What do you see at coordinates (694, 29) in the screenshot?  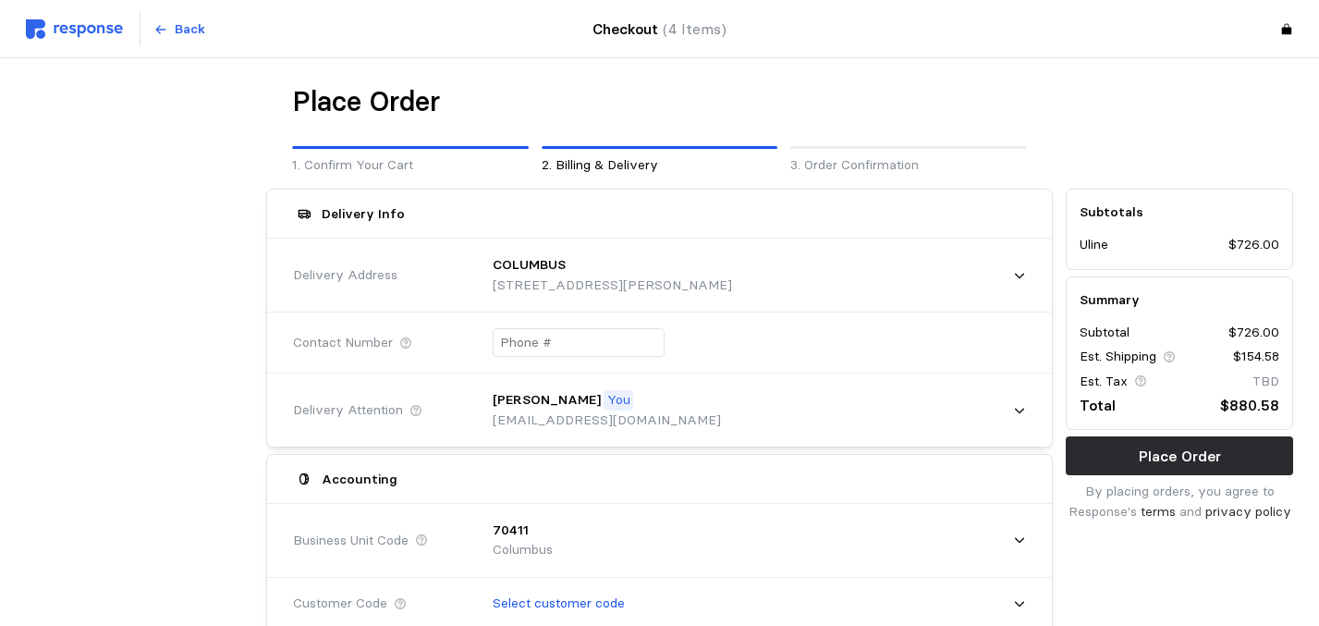 I see `span: (4 Items)` at bounding box center [694, 29].